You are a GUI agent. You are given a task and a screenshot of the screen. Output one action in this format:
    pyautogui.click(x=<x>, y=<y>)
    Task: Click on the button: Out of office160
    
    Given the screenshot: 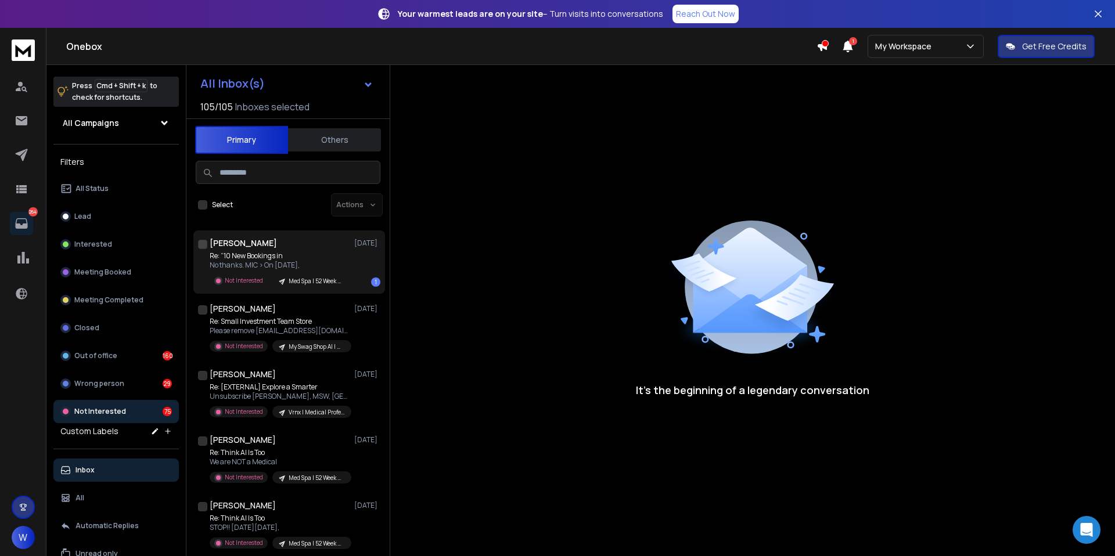 What is the action you would take?
    pyautogui.click(x=116, y=356)
    